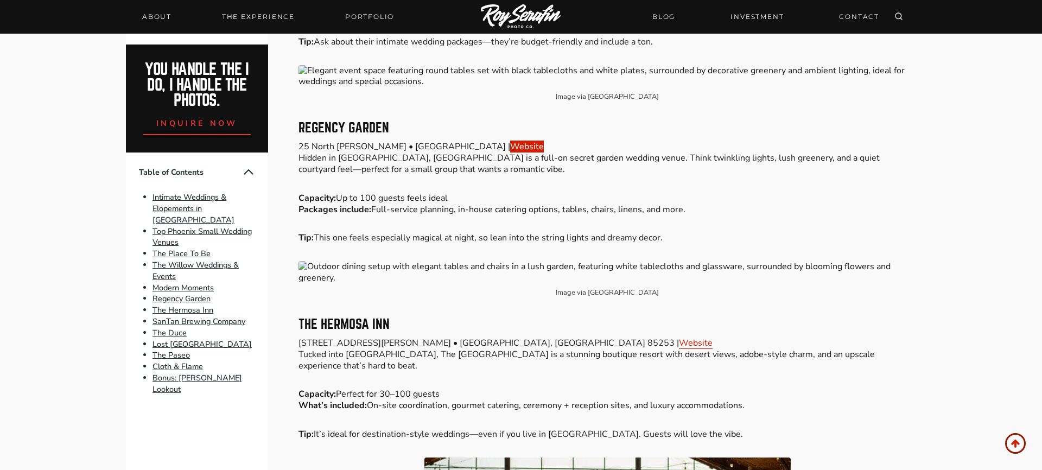 This screenshot has width=1042, height=470. I want to click on a: Scroll to top, so click(1015, 443).